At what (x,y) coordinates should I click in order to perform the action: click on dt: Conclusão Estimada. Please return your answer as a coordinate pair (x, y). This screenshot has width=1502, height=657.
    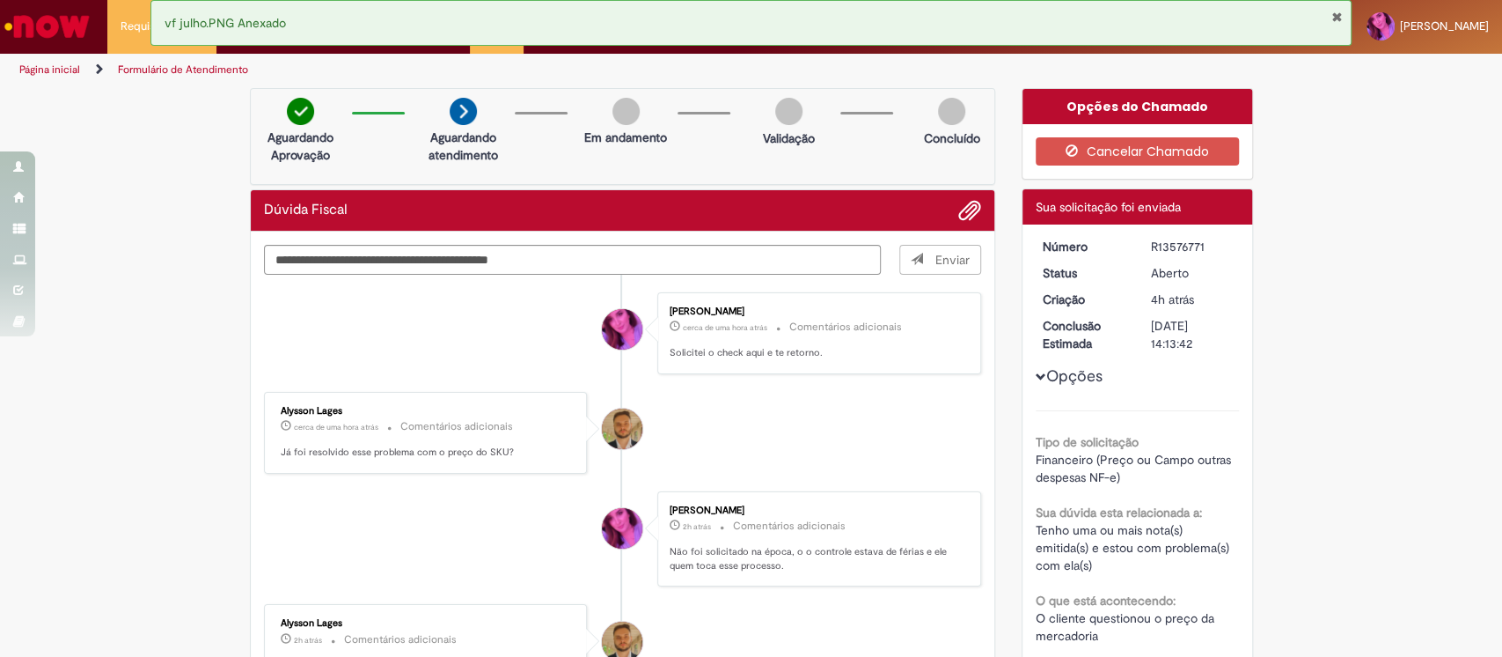
    Looking at the image, I should click on (1083, 334).